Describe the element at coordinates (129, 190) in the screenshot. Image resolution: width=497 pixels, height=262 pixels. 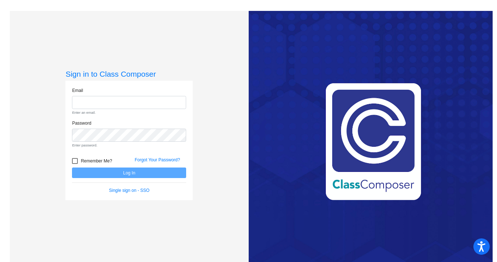
I see `a: Single sign on - SSO` at that location.